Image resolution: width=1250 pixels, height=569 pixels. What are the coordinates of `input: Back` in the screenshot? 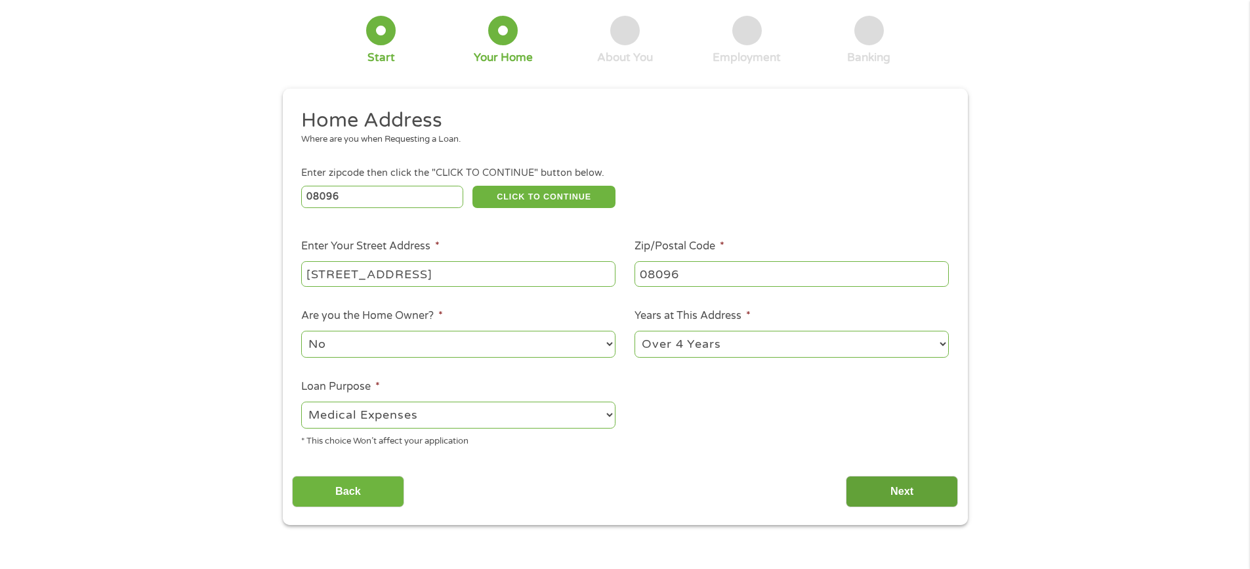 It's located at (348, 491).